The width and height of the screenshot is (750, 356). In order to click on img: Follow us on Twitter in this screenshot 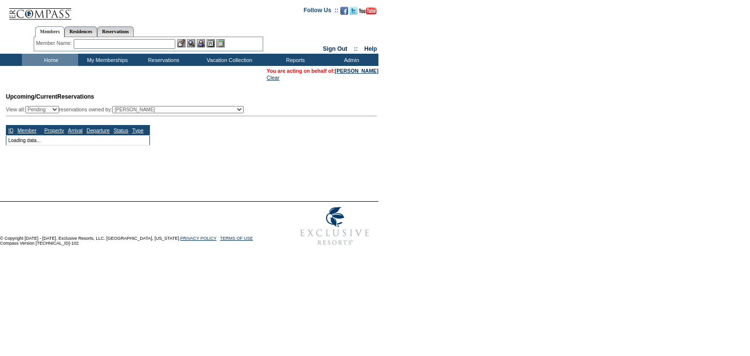, I will do `click(354, 11)`.